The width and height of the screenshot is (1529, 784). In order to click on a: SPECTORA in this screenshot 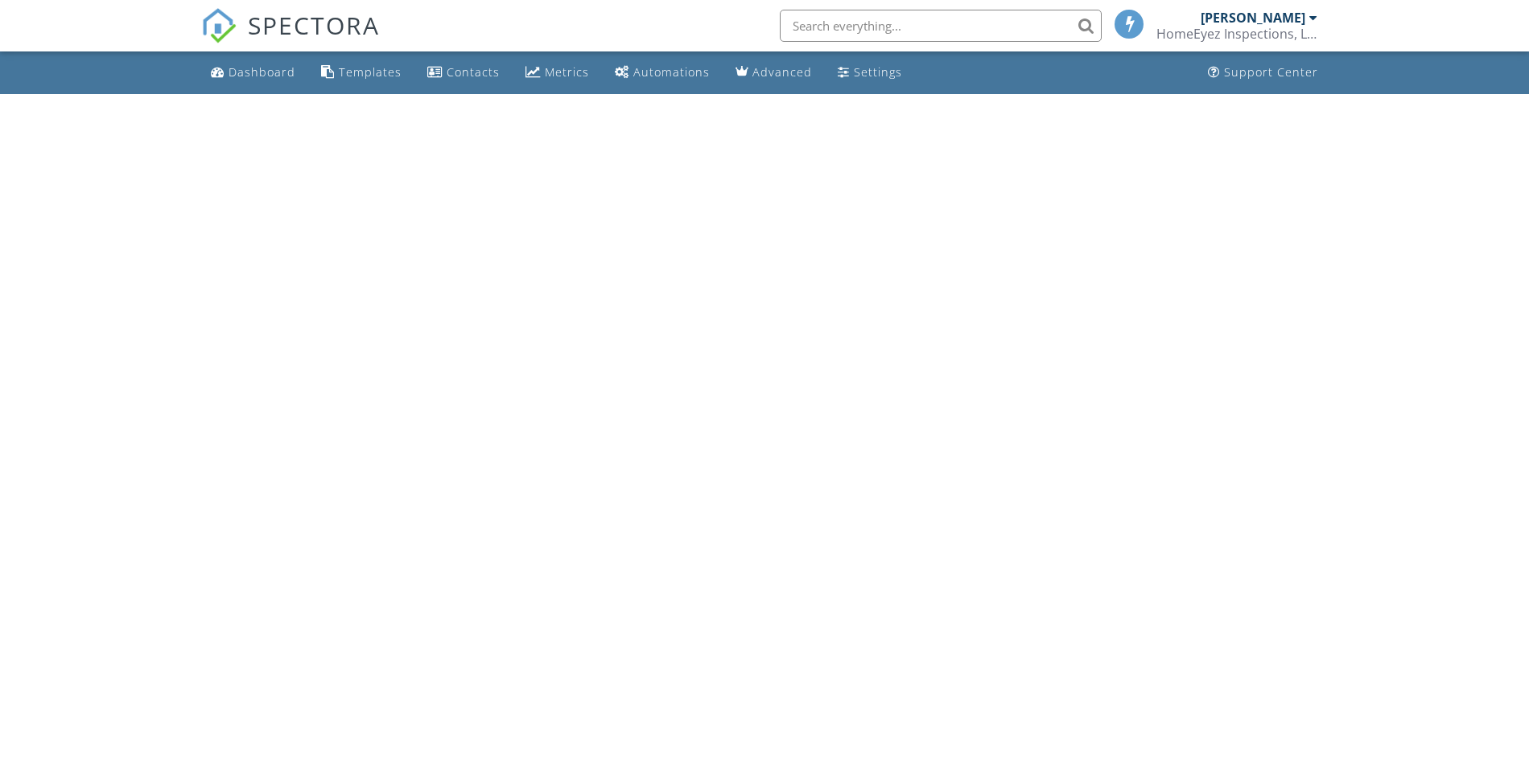, I will do `click(290, 39)`.